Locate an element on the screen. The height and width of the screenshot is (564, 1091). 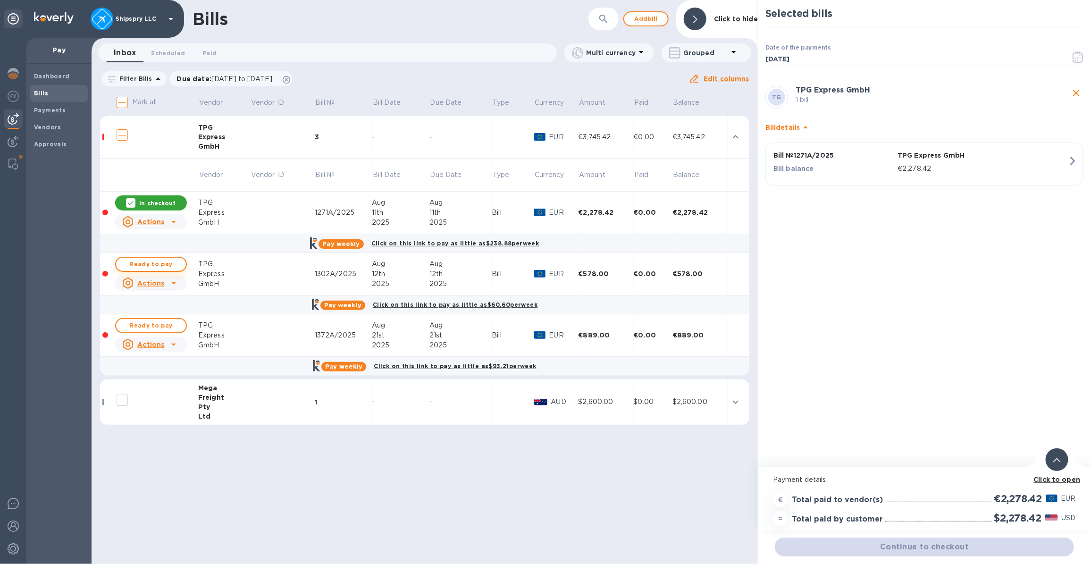
p: Amount is located at coordinates (592, 102).